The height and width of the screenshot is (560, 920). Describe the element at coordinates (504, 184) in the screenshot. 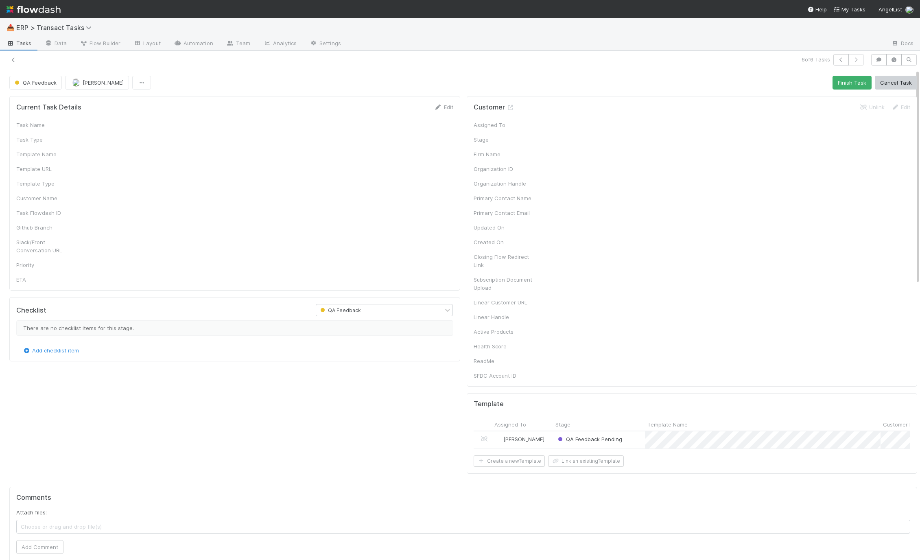

I see `div: Organization Handle` at that location.